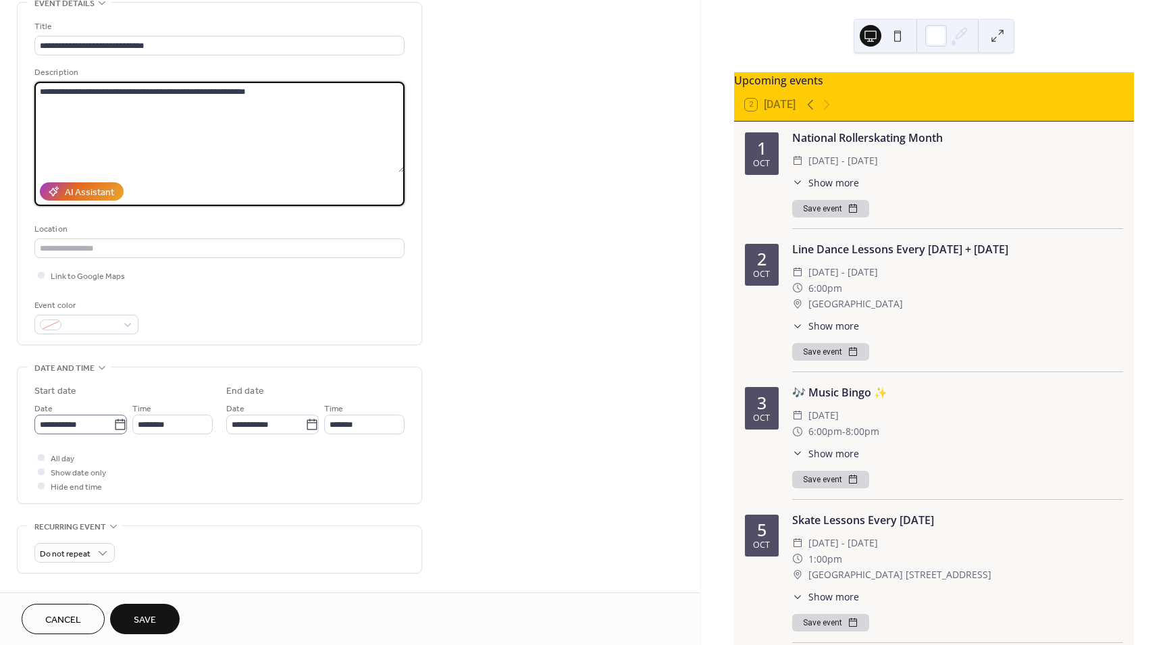 The height and width of the screenshot is (645, 1167). Describe the element at coordinates (62, 459) in the screenshot. I see `span: All day` at that location.